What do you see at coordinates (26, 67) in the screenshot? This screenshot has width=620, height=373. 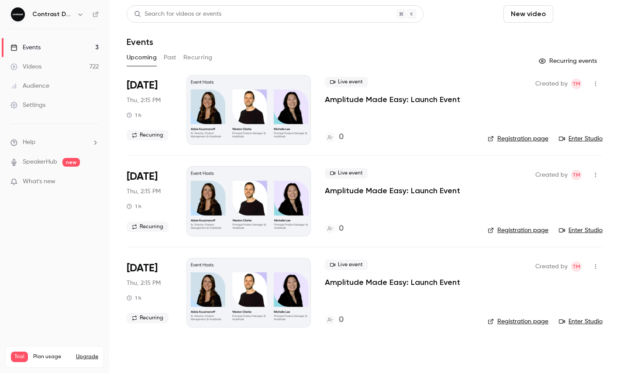 I see `div: Videos` at bounding box center [26, 67].